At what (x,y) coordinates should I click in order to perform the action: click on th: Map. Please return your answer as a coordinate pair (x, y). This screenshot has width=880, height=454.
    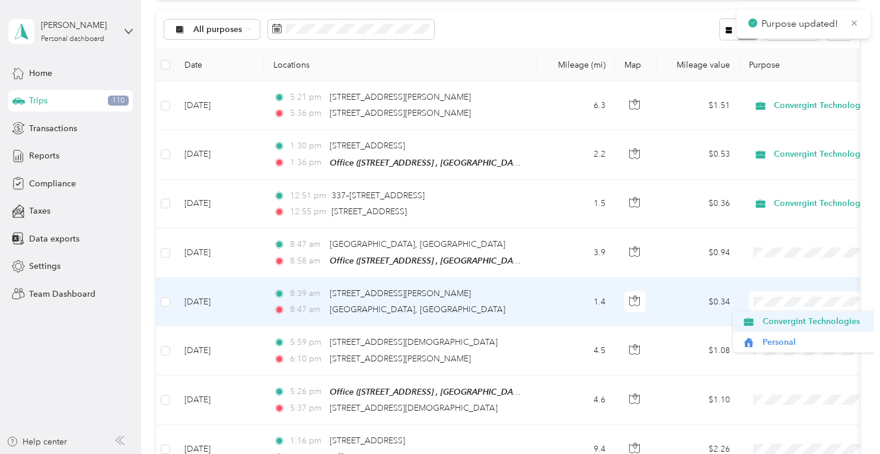
    Looking at the image, I should click on (636, 65).